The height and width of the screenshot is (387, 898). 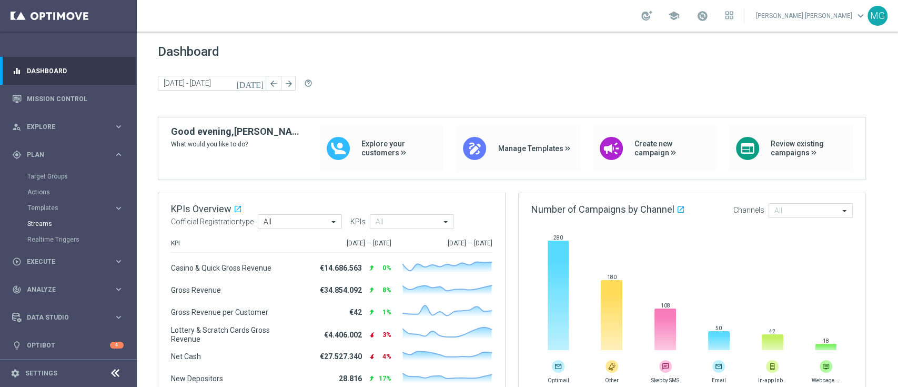 What do you see at coordinates (82, 239) in the screenshot?
I see `div: Realtime Triggers` at bounding box center [82, 239].